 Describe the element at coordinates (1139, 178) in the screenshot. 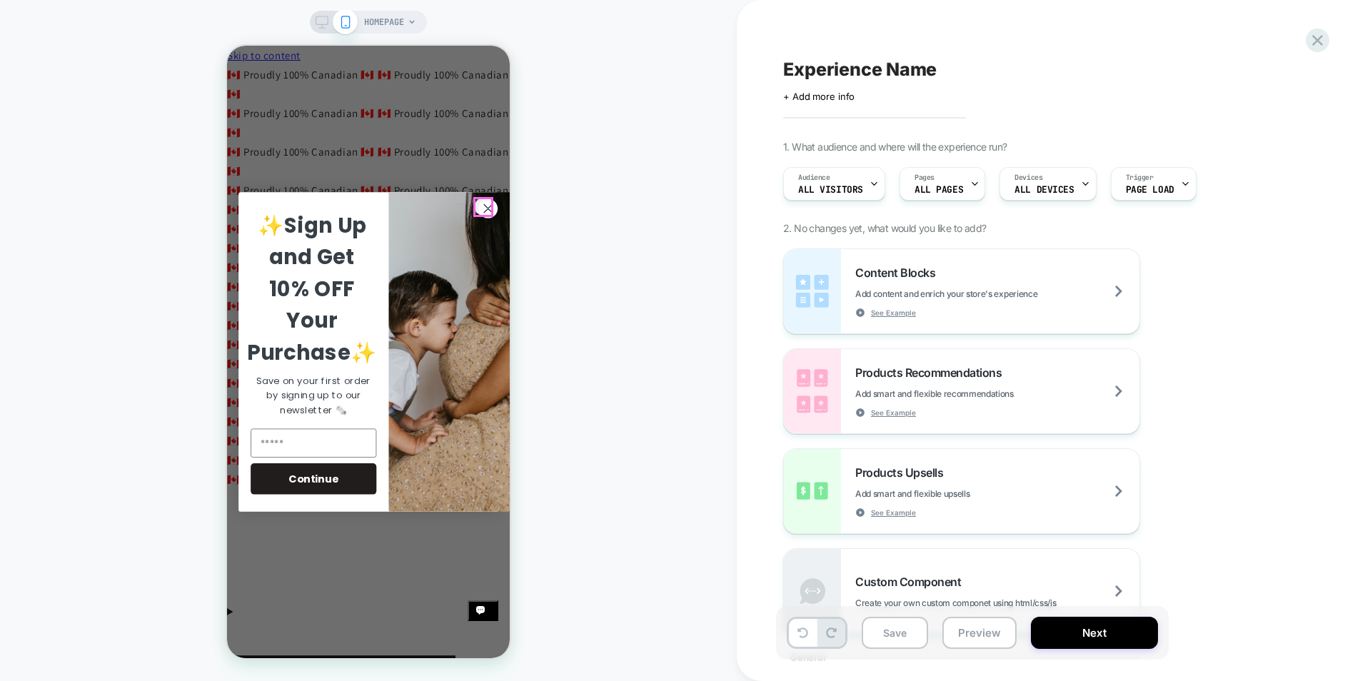

I see `span: Trigger` at that location.